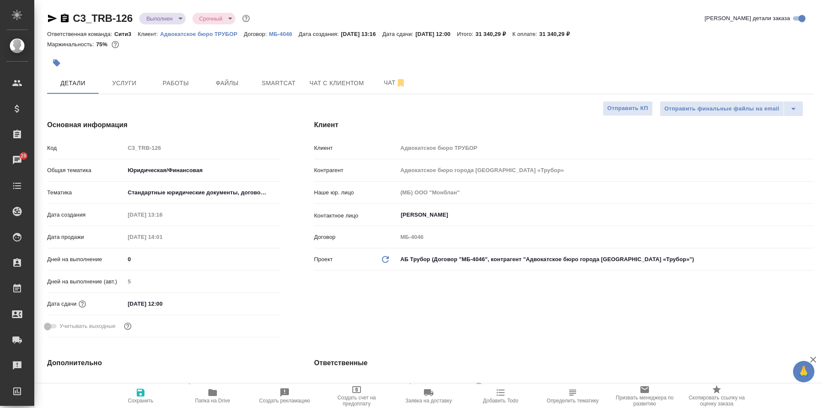 The width and height of the screenshot is (823, 408). What do you see at coordinates (213, 401) in the screenshot?
I see `span: Папка на Drive` at bounding box center [213, 401].